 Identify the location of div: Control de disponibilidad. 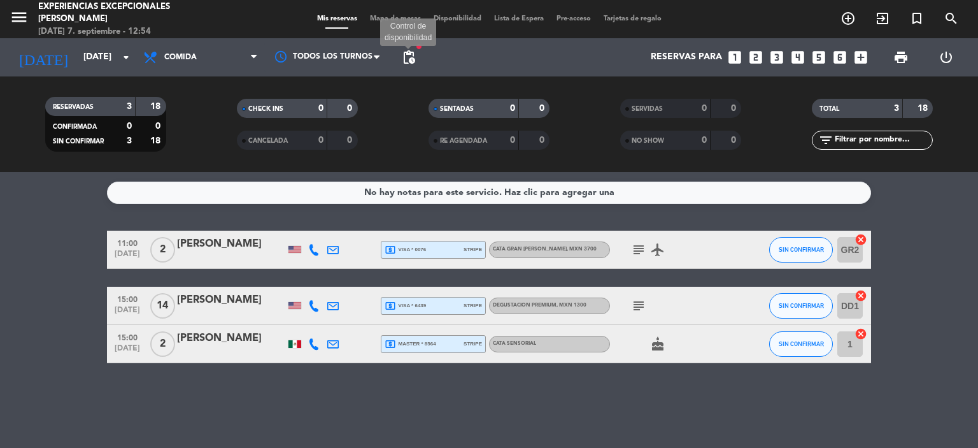
(408, 32).